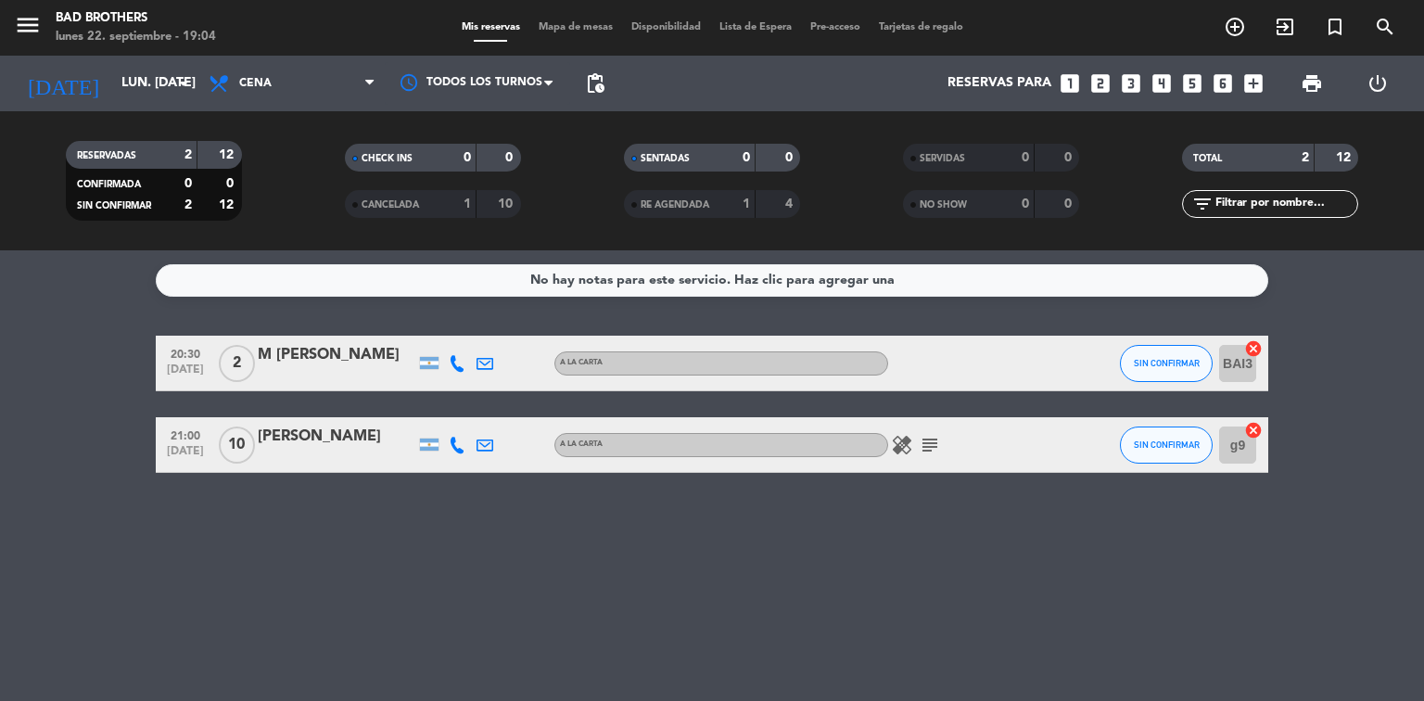  What do you see at coordinates (387, 158) in the screenshot?
I see `span: CHECK INS` at bounding box center [387, 158].